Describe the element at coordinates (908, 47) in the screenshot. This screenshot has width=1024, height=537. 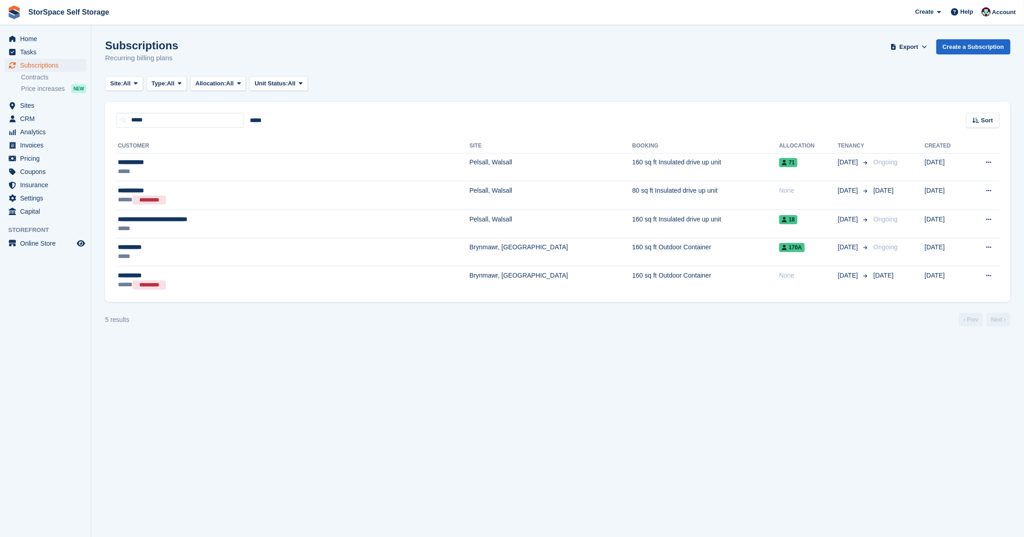
I see `span: Export` at that location.